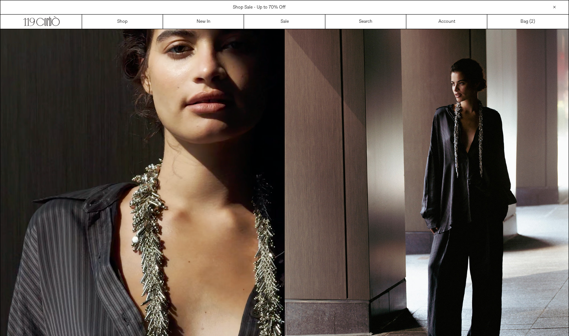  I want to click on a: Search, so click(366, 22).